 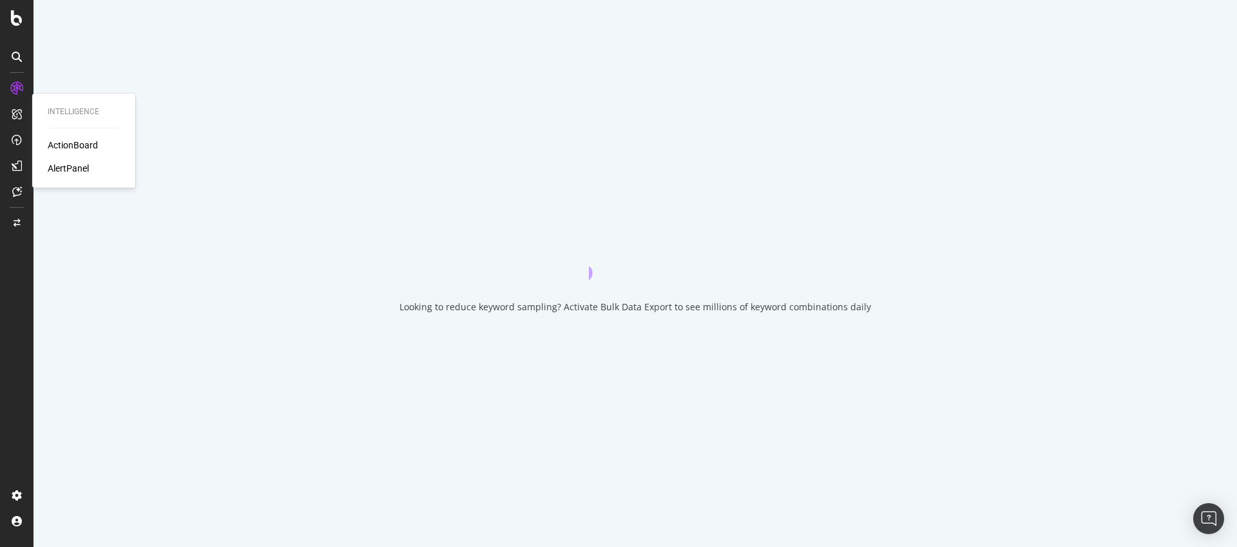 I want to click on div: ActionBoard, so click(x=73, y=145).